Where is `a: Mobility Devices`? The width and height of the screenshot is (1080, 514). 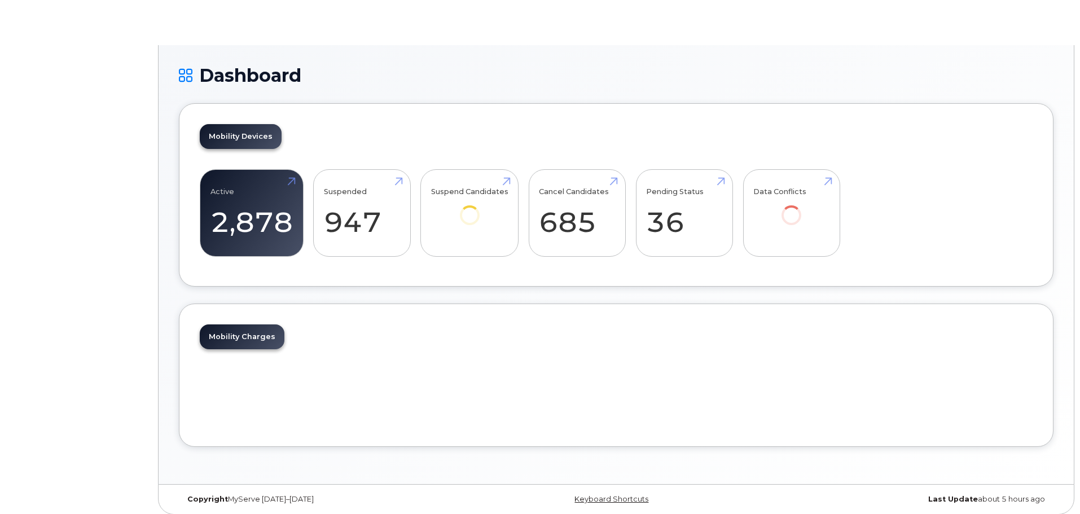
a: Mobility Devices is located at coordinates (240, 137).